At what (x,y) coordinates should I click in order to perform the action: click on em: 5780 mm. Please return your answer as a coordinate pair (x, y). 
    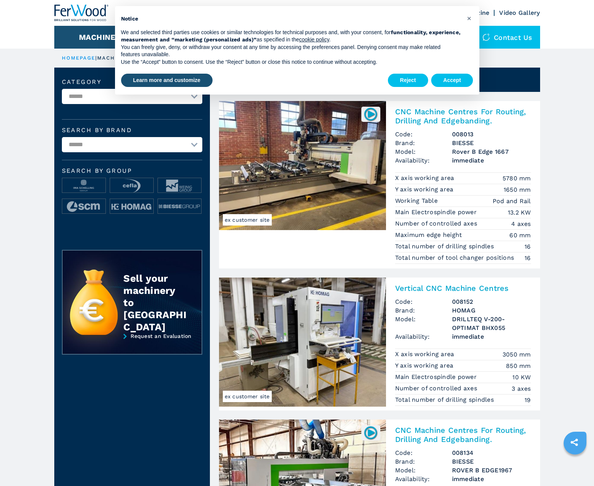
    Looking at the image, I should click on (517, 178).